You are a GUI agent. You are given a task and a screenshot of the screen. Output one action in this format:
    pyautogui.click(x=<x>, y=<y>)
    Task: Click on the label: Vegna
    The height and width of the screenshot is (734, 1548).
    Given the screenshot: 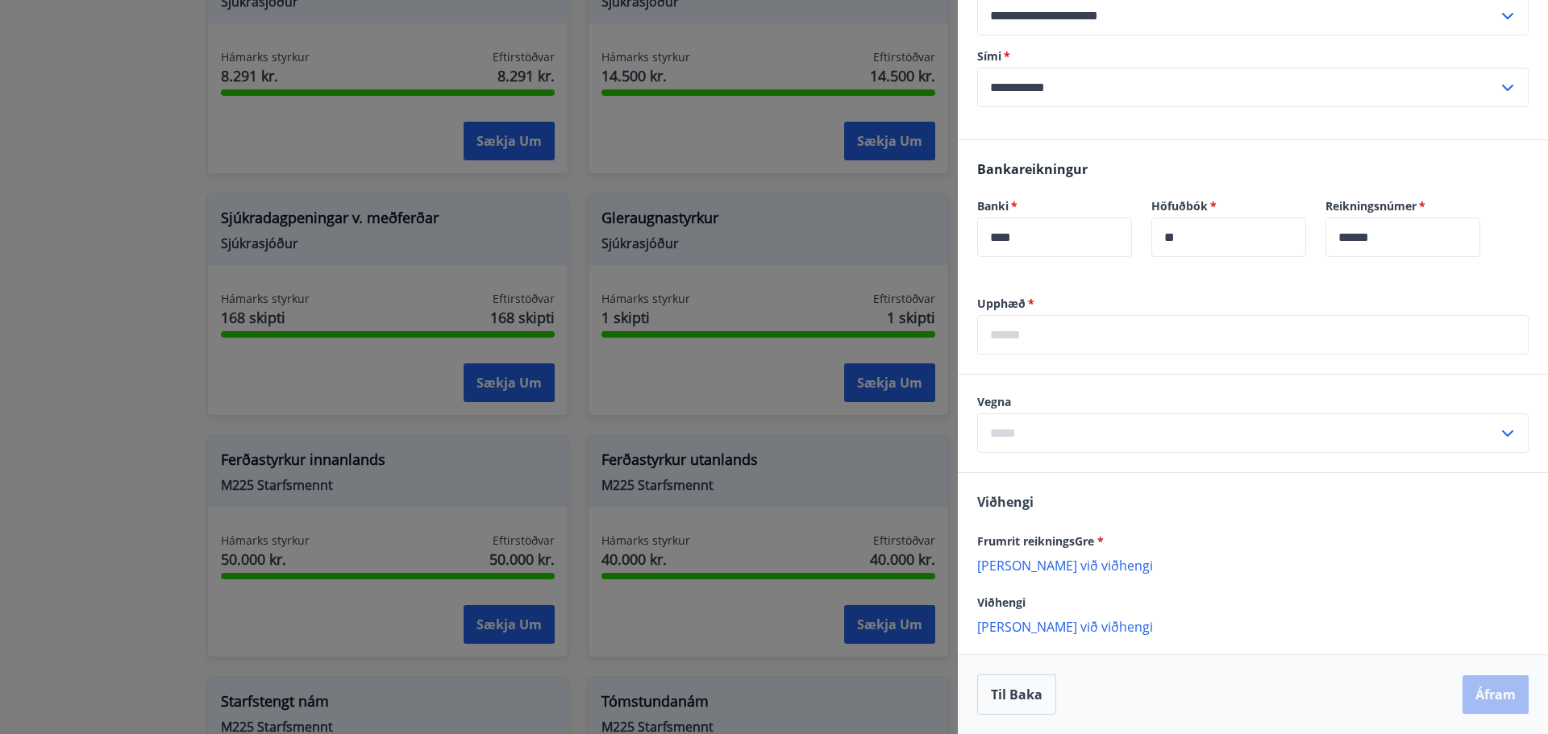 What is the action you would take?
    pyautogui.click(x=1253, y=402)
    